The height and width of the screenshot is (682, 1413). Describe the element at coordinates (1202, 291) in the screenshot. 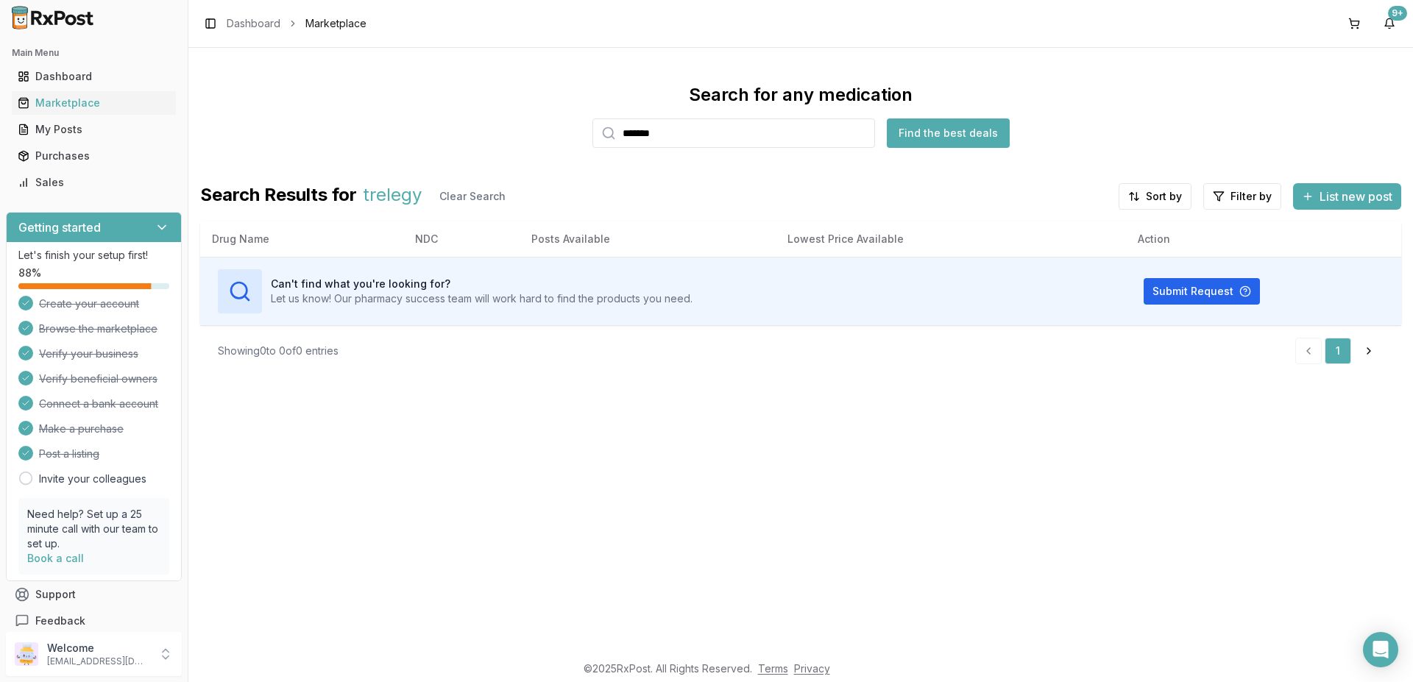

I see `button: Submit Request` at that location.